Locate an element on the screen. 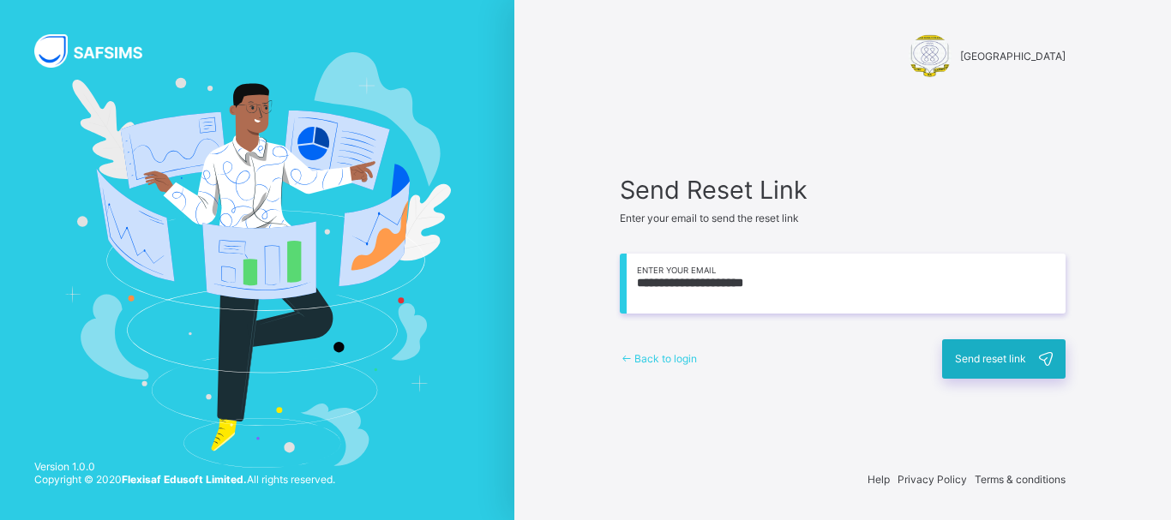  span: Copyright © 2020 All rights reserved. is located at coordinates (184, 479).